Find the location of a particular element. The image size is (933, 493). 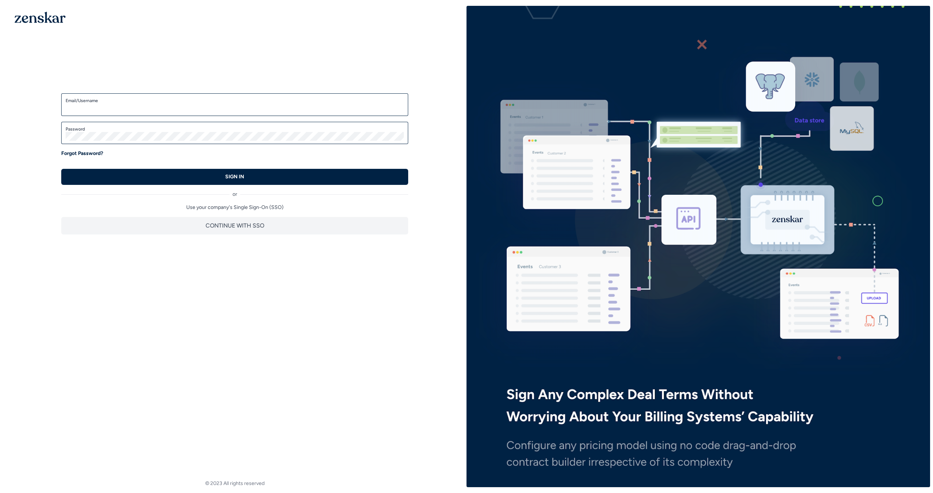

button: SIGN IN is located at coordinates (235, 177).